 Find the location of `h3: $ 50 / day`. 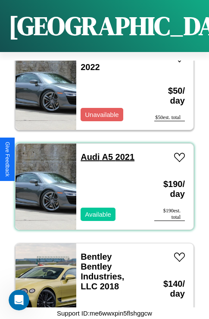

h3: $ 50 / day is located at coordinates (169, 96).